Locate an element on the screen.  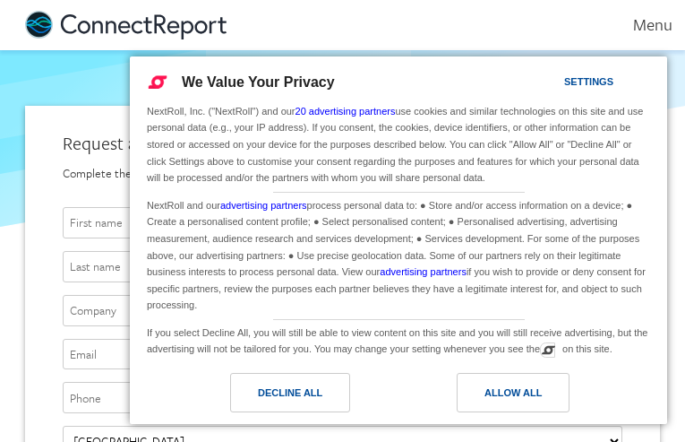
a: 20 advertising partners is located at coordinates (346, 111).